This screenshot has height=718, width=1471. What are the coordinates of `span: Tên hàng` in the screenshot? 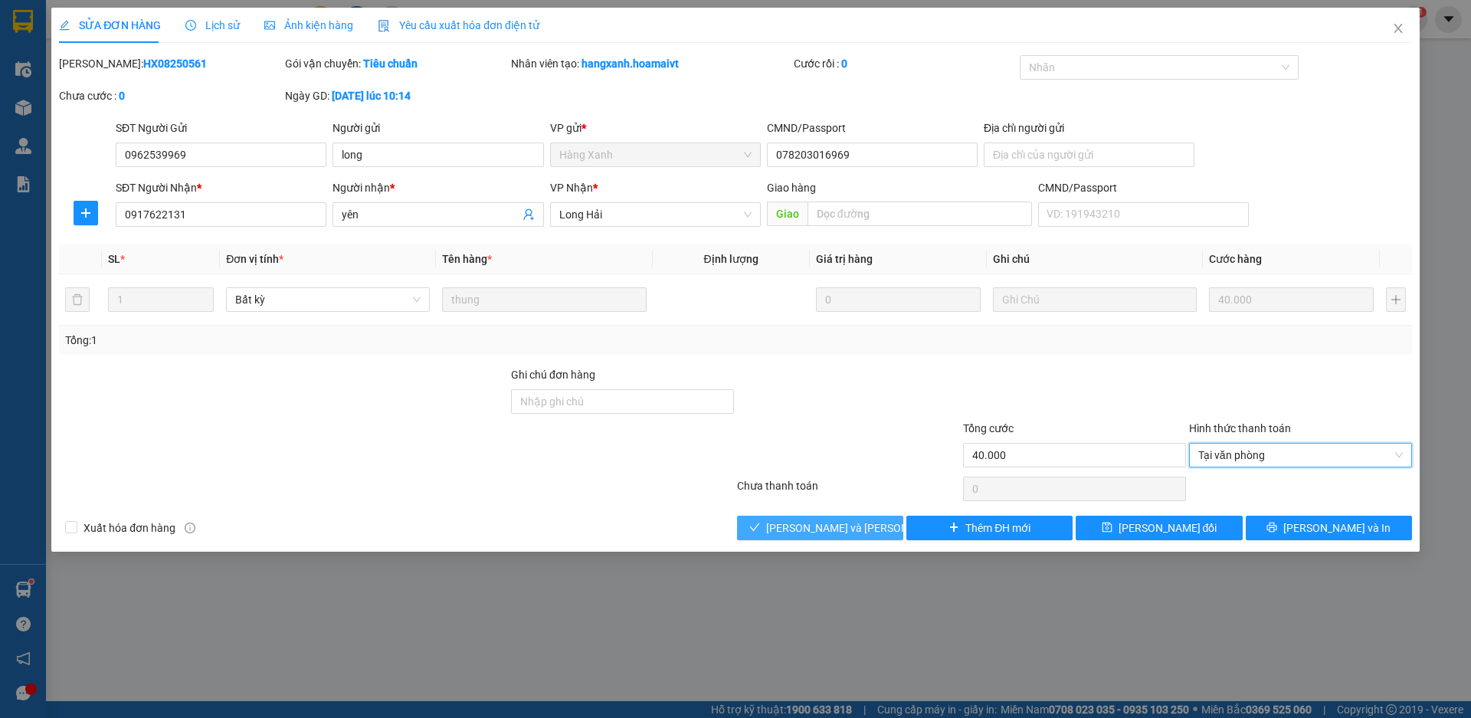 It's located at (466, 259).